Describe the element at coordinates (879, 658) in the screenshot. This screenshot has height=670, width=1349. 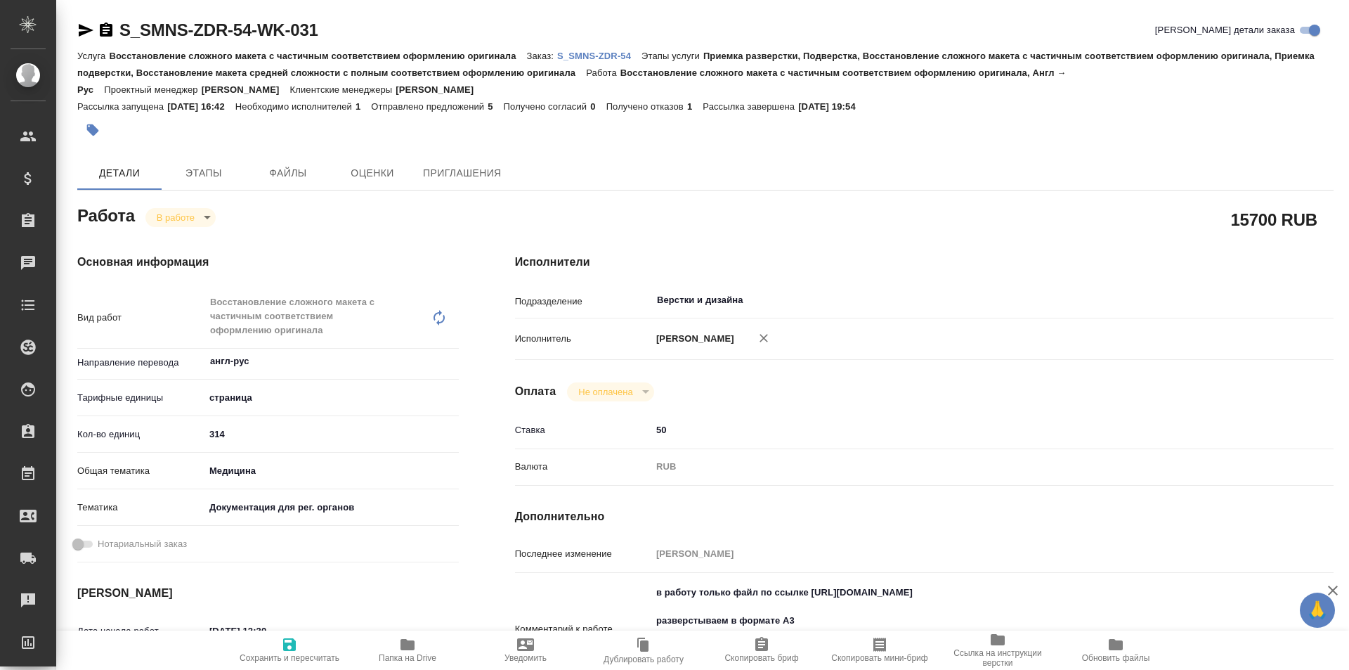
I see `span: Скопировать мини-бриф` at that location.